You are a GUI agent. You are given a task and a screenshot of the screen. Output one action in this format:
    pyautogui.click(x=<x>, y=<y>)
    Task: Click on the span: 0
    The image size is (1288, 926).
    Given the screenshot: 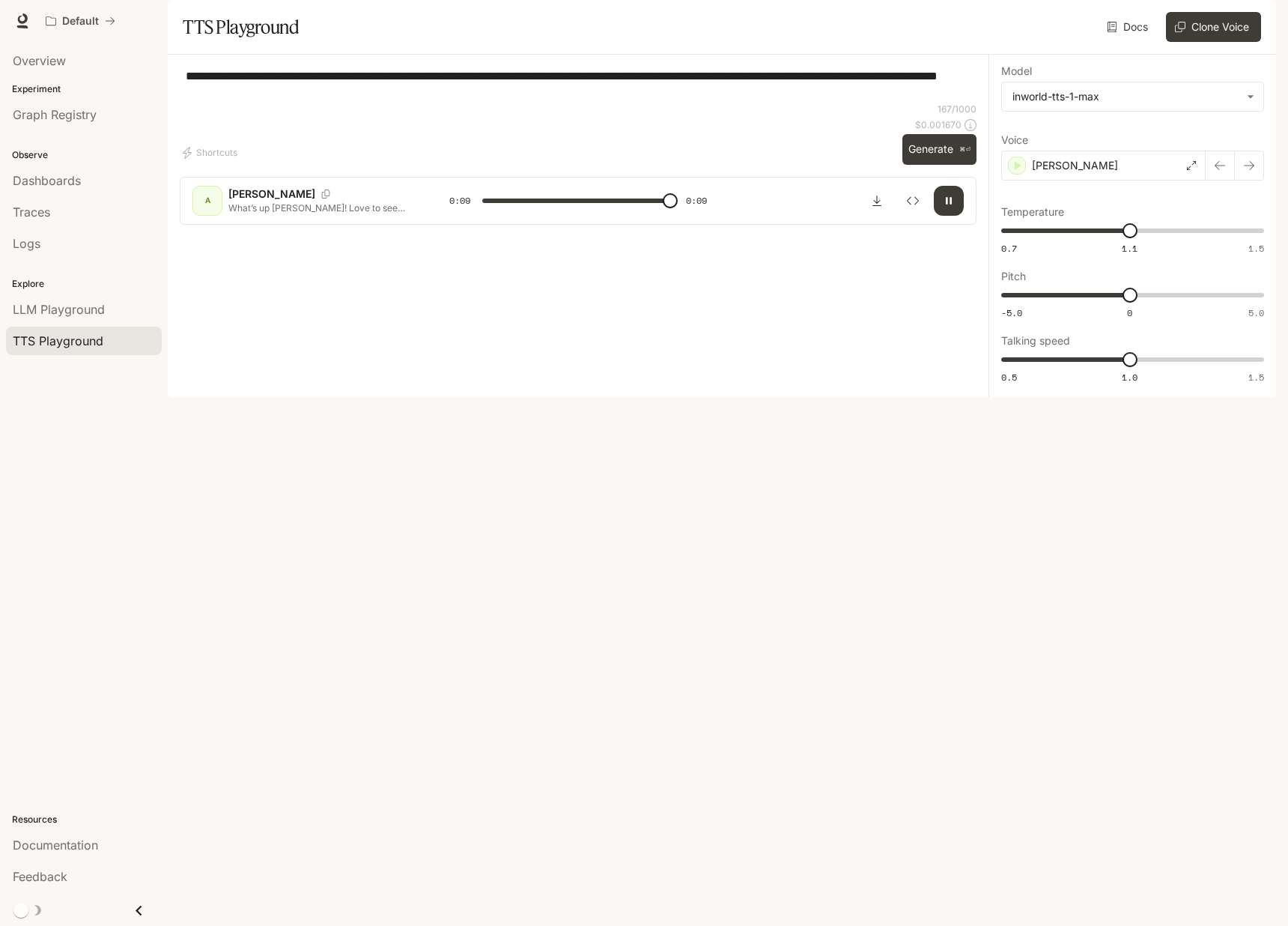 What is the action you would take?
    pyautogui.click(x=1130, y=313)
    